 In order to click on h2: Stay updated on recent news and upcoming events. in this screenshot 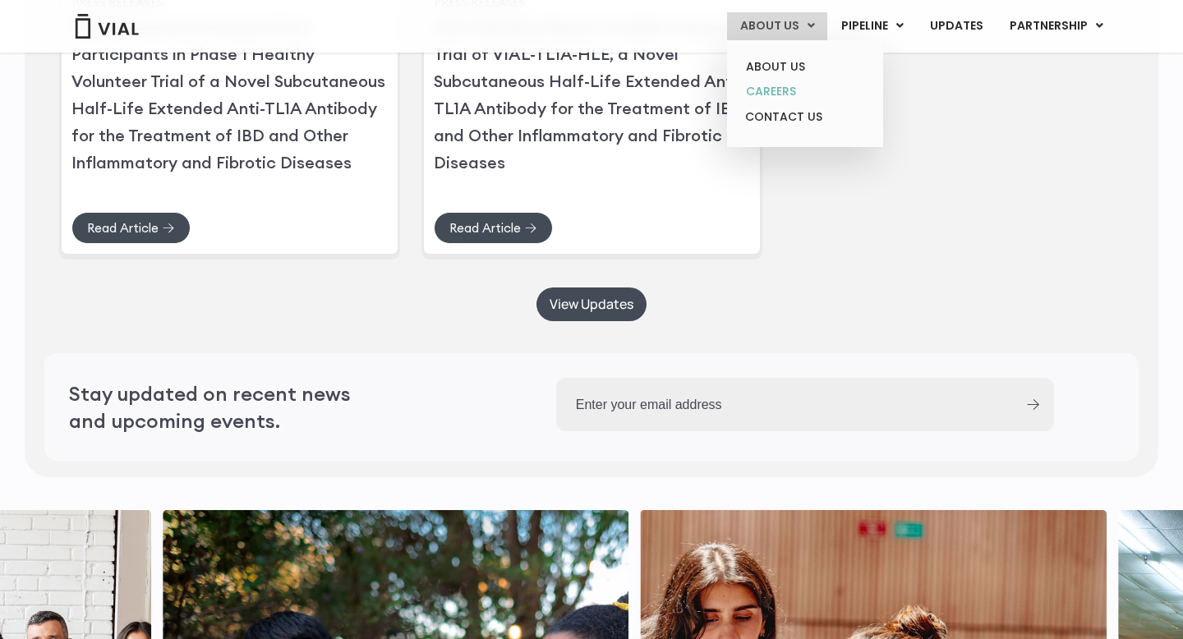, I will do `click(229, 407)`.